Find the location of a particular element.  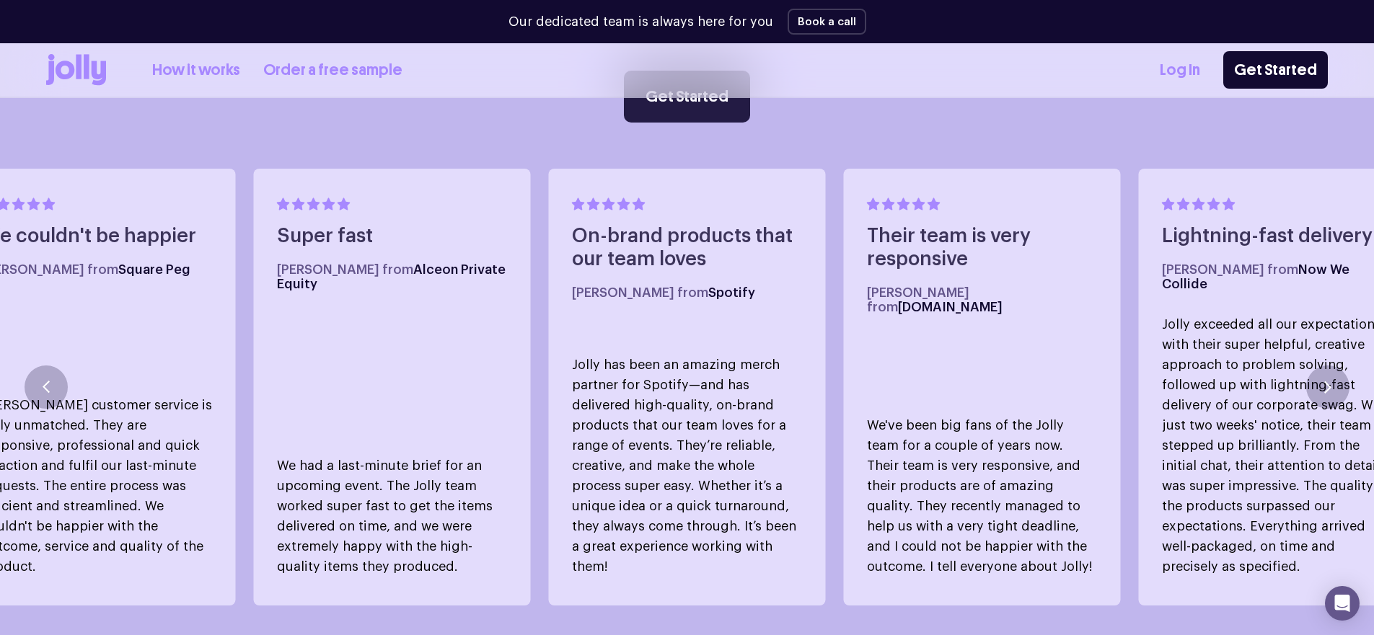

p: Jolly has been an amazing merch partner for Spotify—and has delivered high-quality, on-brand prod... is located at coordinates (687, 466).